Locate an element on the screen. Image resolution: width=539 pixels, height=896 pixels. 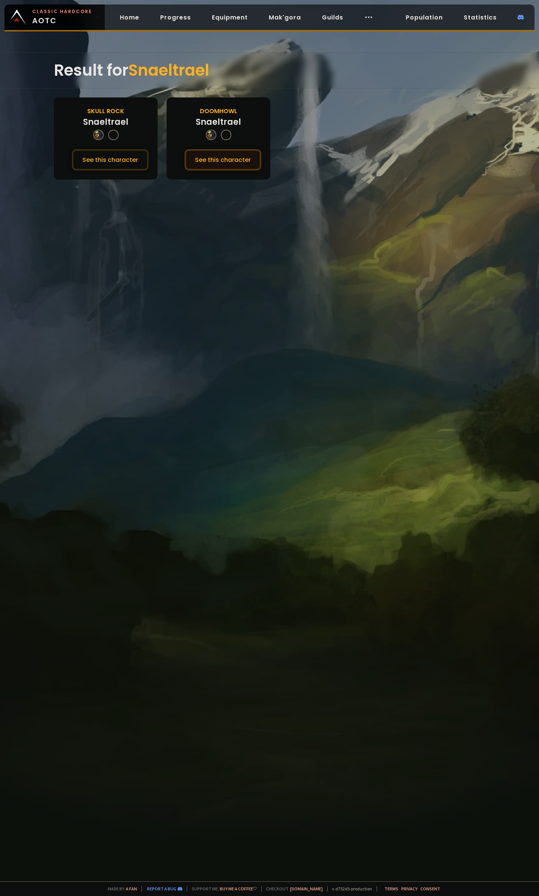
a: Progress is located at coordinates (176, 17).